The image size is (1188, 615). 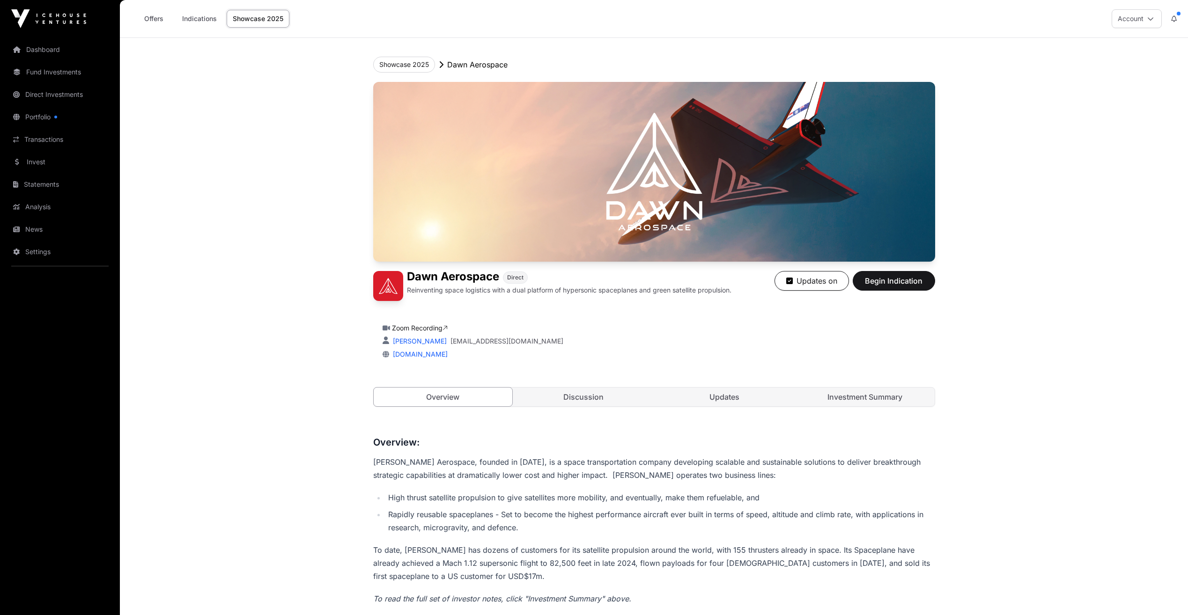 I want to click on h3: Overview:, so click(x=654, y=443).